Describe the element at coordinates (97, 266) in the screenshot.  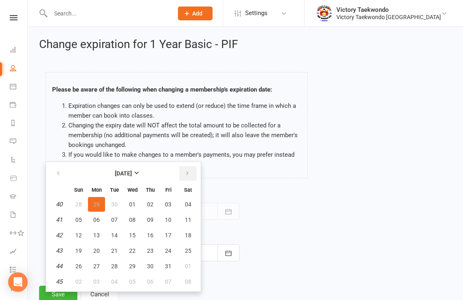
I see `button: 27` at that location.